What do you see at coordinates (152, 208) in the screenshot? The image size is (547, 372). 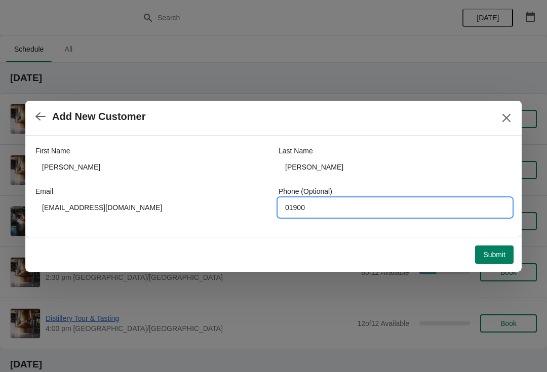 I see `input: Enter your email` at bounding box center [152, 208].